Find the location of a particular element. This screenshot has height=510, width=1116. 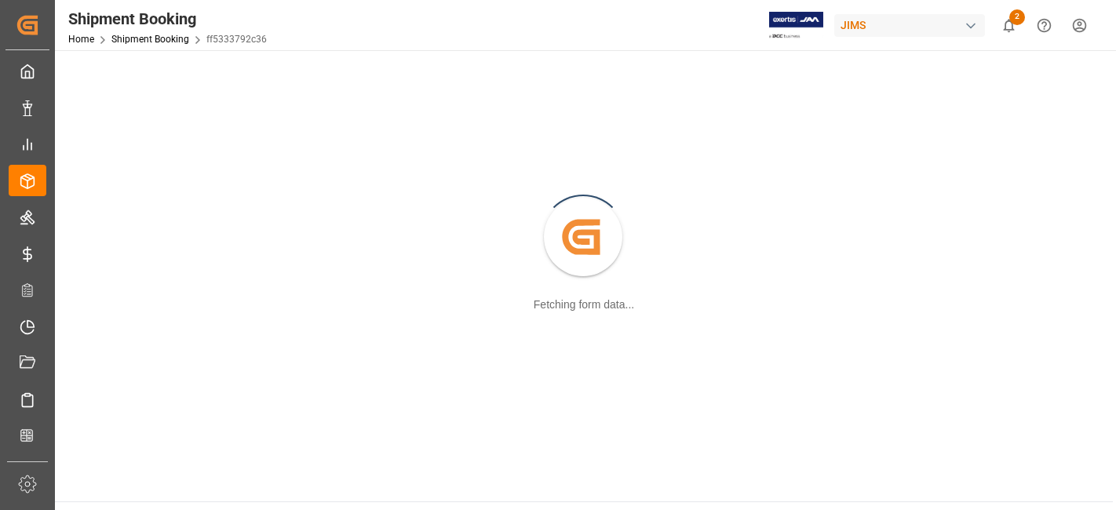

button: JIMS is located at coordinates (913, 25).